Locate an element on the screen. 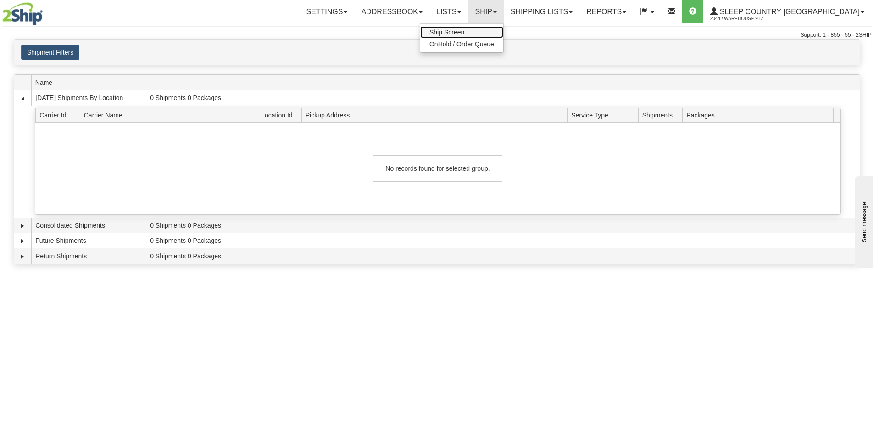  td: Future Shipments is located at coordinates (89, 241).